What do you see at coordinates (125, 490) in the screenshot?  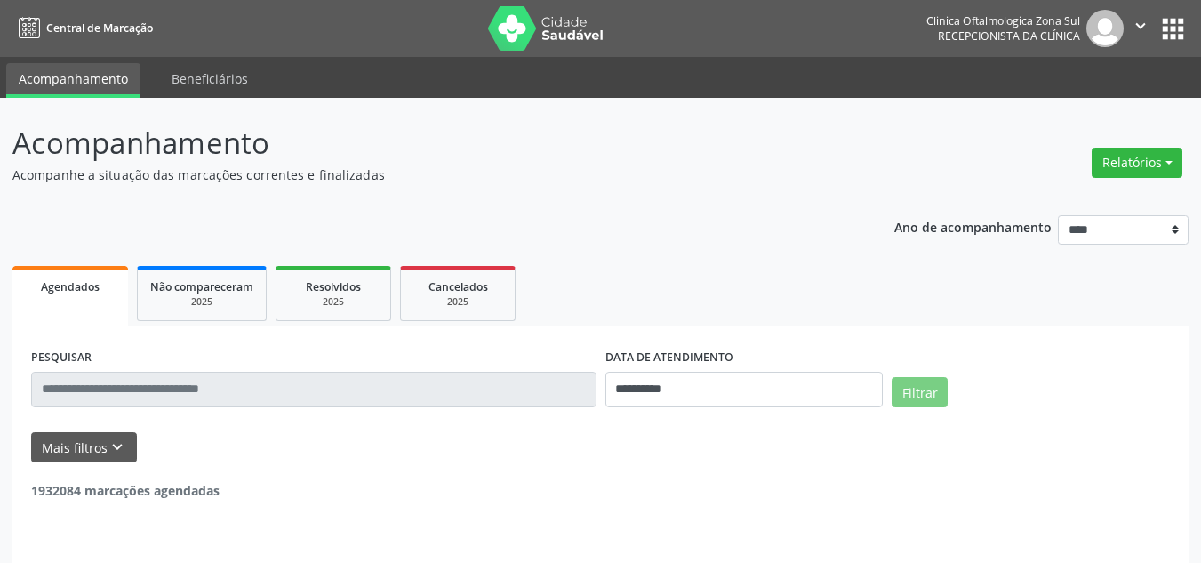 I see `strong: 1932084 marcações agendadas` at bounding box center [125, 490].